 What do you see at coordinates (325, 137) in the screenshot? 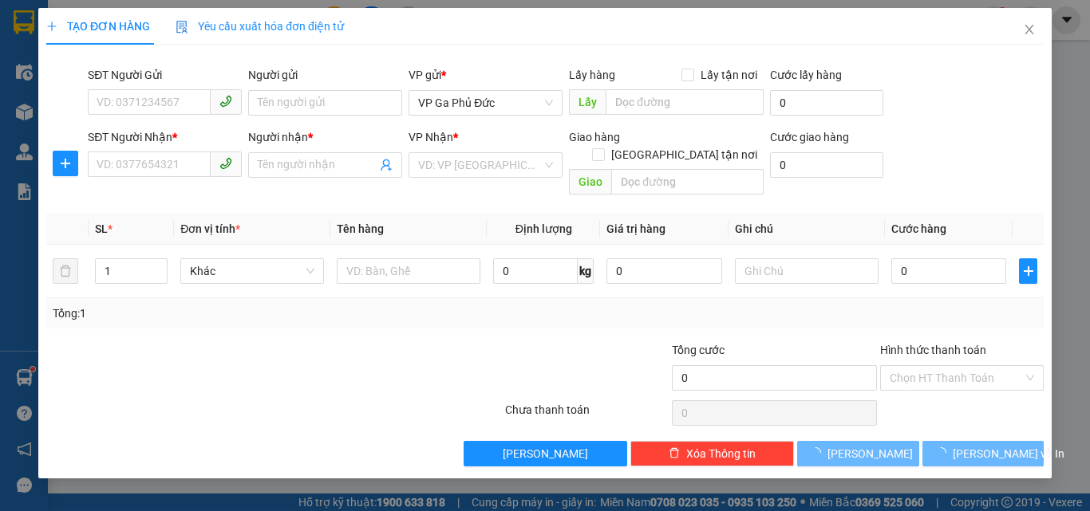
I see `div: Người nhận` at bounding box center [325, 137].